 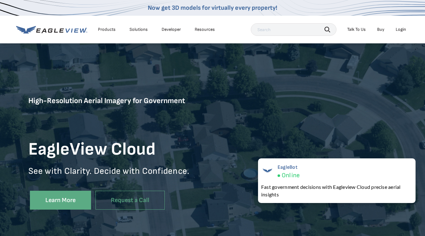 I want to click on a: Request a Call, so click(x=130, y=200).